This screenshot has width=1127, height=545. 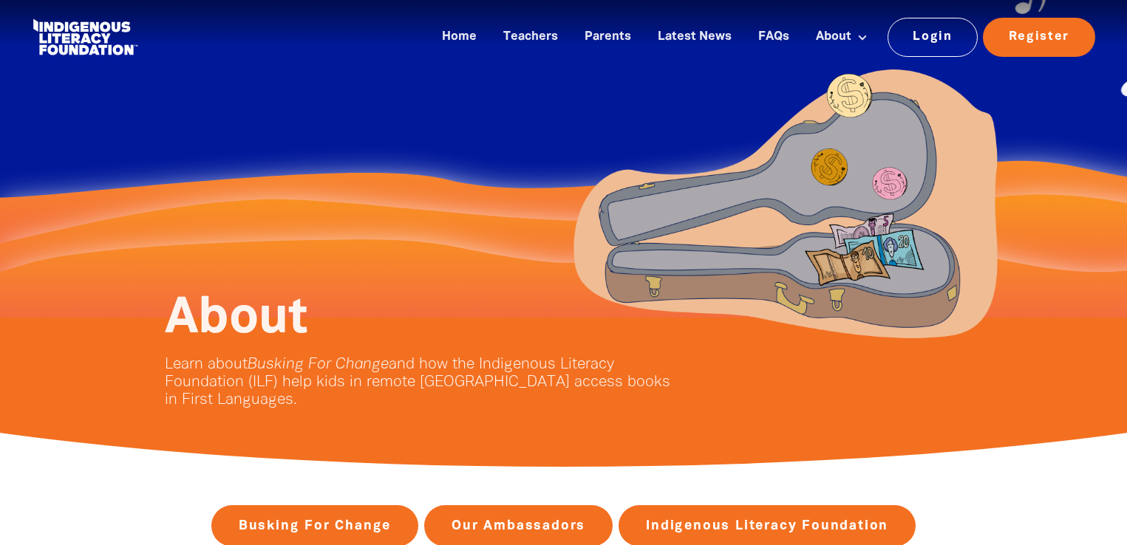 What do you see at coordinates (774, 37) in the screenshot?
I see `a: FAQs` at bounding box center [774, 37].